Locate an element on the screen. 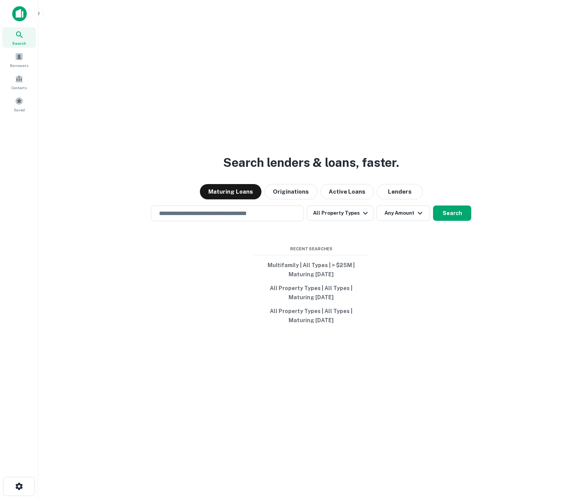 Image resolution: width=584 pixels, height=499 pixels. span: Borrowers is located at coordinates (19, 65).